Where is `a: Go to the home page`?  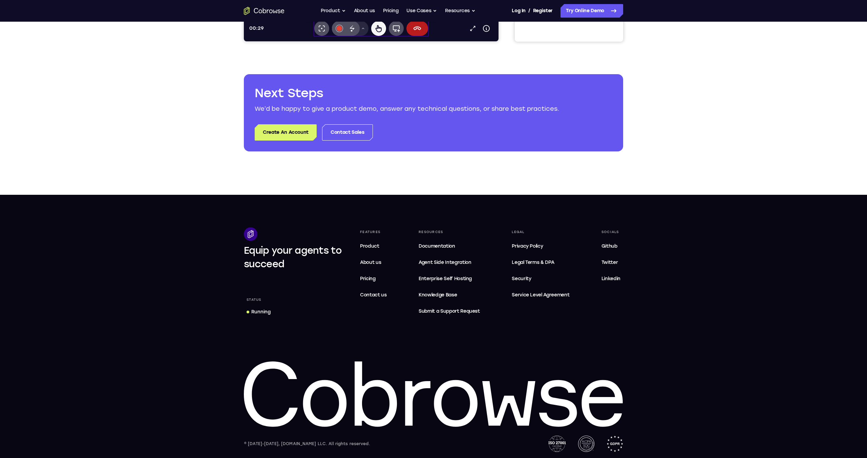
a: Go to the home page is located at coordinates (264, 11).